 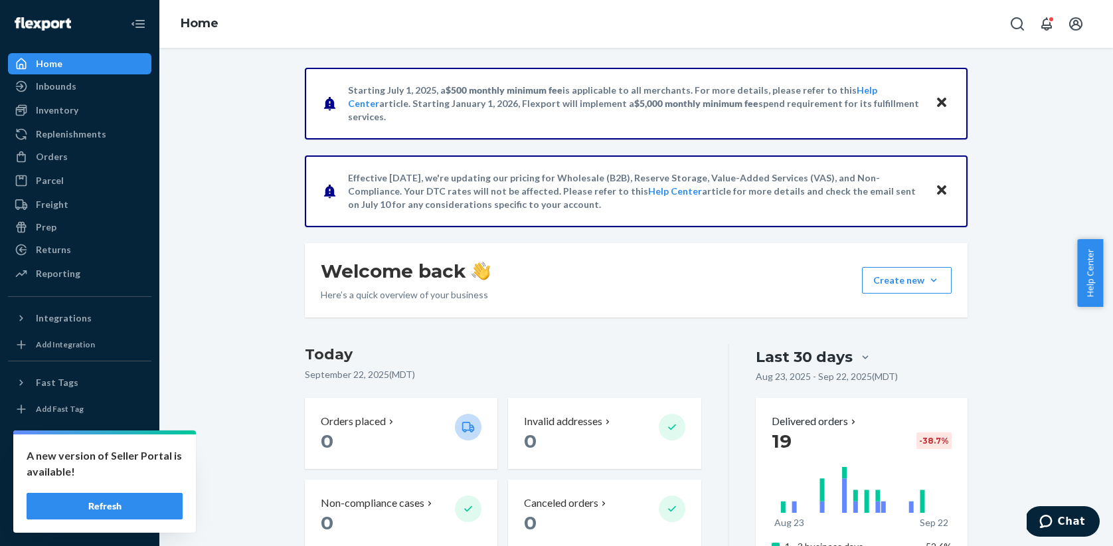 What do you see at coordinates (934, 440) in the screenshot?
I see `div: -38.7 %` at bounding box center [934, 440].